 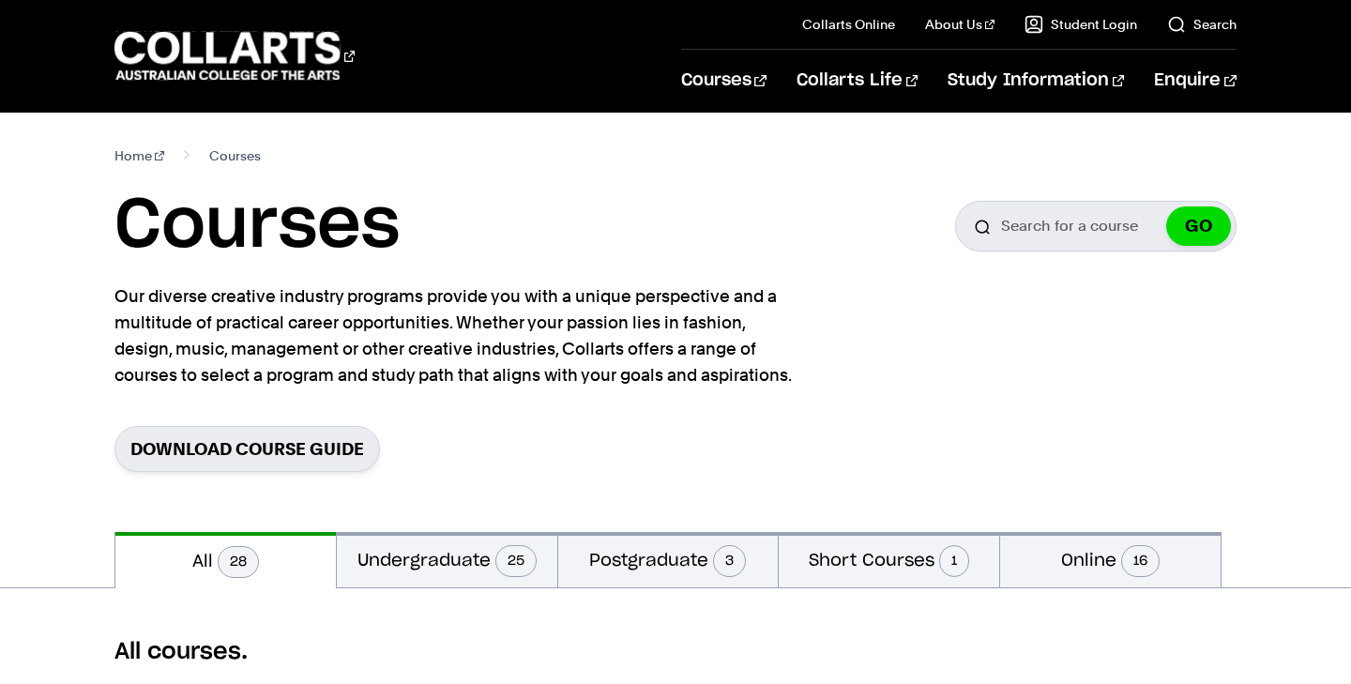 I want to click on button: GO, so click(x=1198, y=226).